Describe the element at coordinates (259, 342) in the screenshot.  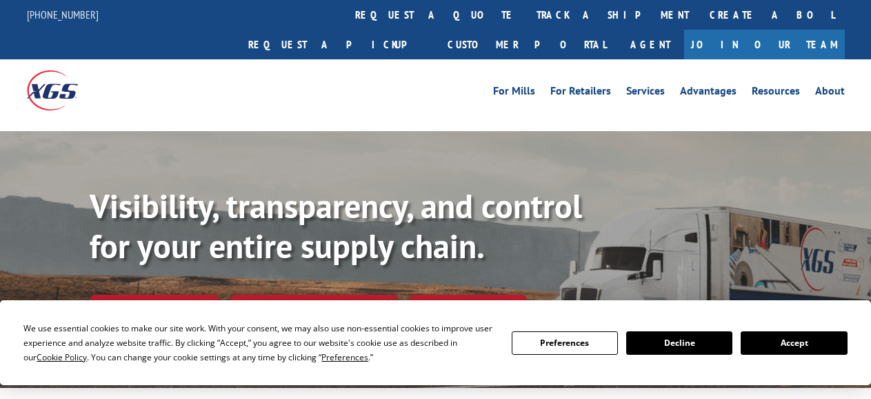
I see `div: We use essential cookies to make our site work. With your consent, we may also use non-essential ...` at that location.